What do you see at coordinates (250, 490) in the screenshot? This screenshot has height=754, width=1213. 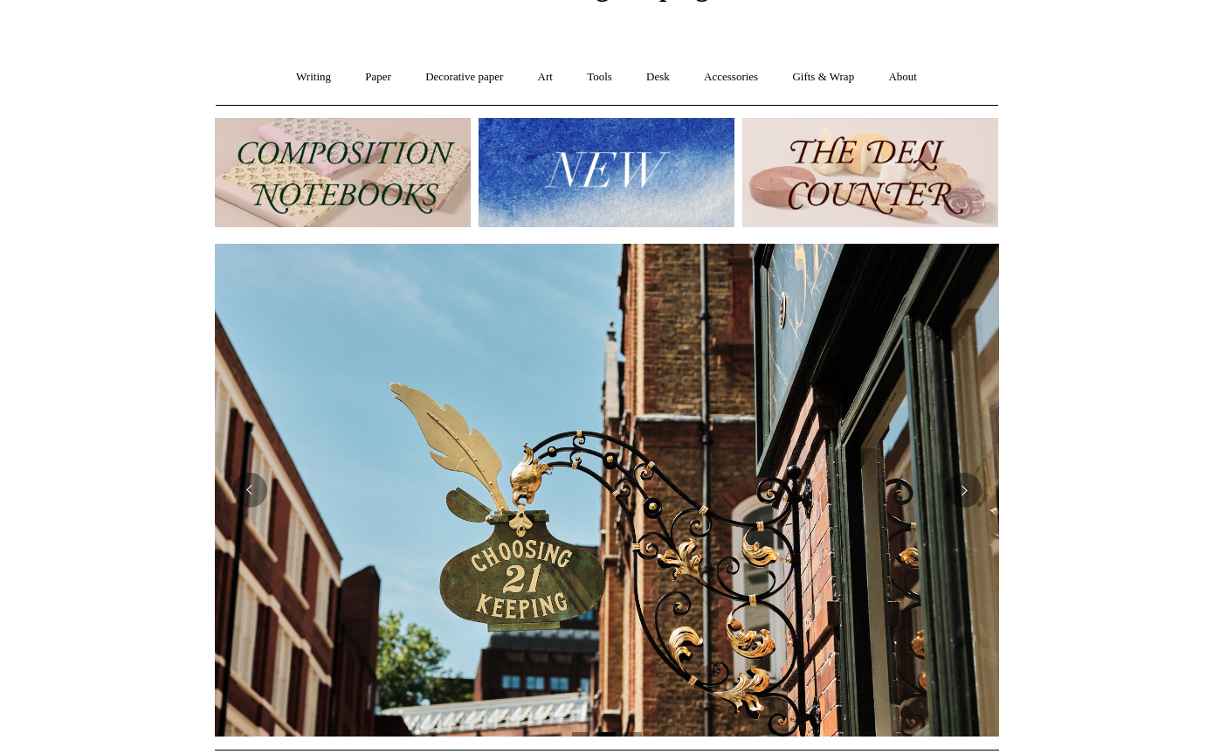 I see `button: Previous` at bounding box center [250, 490].